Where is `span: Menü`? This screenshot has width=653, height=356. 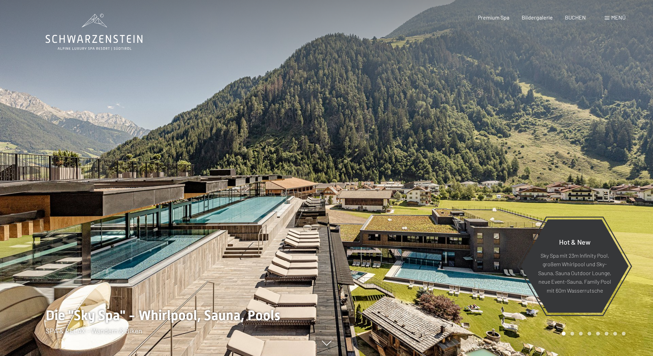
span: Menü is located at coordinates (619, 17).